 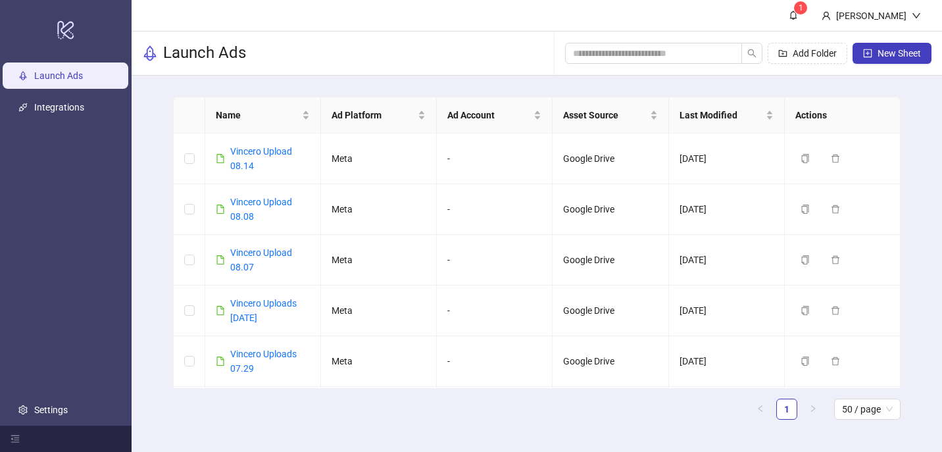 What do you see at coordinates (261, 159) in the screenshot?
I see `a: Vincero Upload 08.14` at bounding box center [261, 159].